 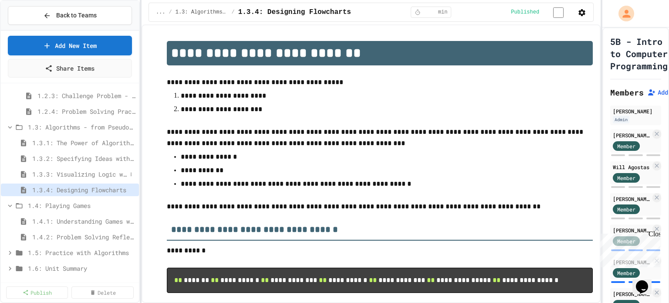 I want to click on span: 1.4.2: Problem Solving Reflection, so click(x=84, y=236).